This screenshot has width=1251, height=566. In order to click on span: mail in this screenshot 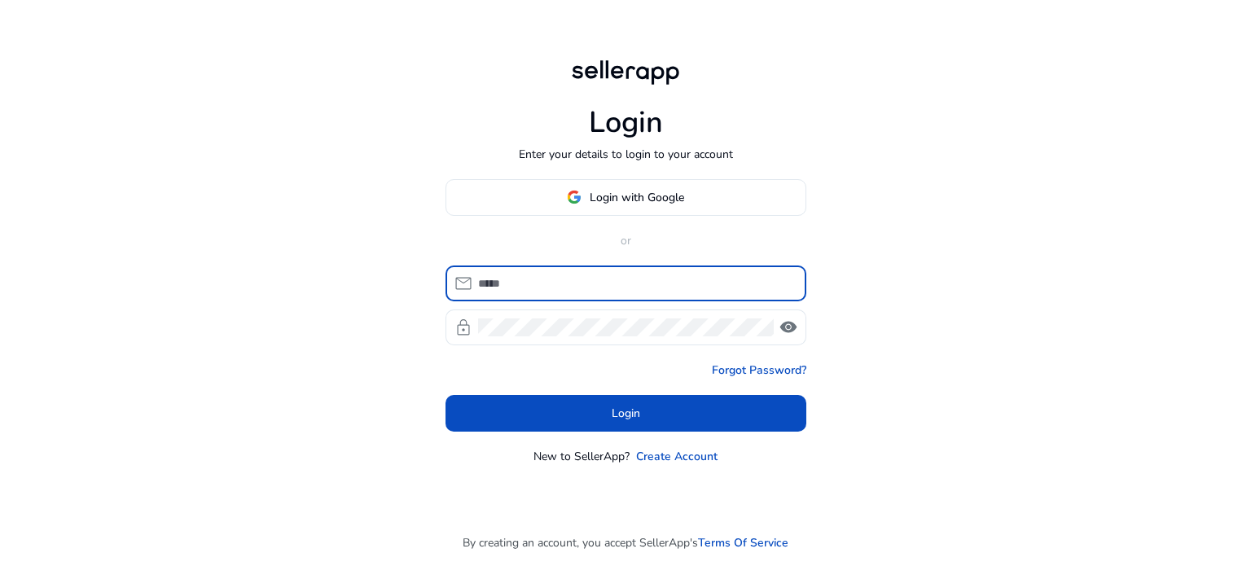, I will do `click(464, 283)`.